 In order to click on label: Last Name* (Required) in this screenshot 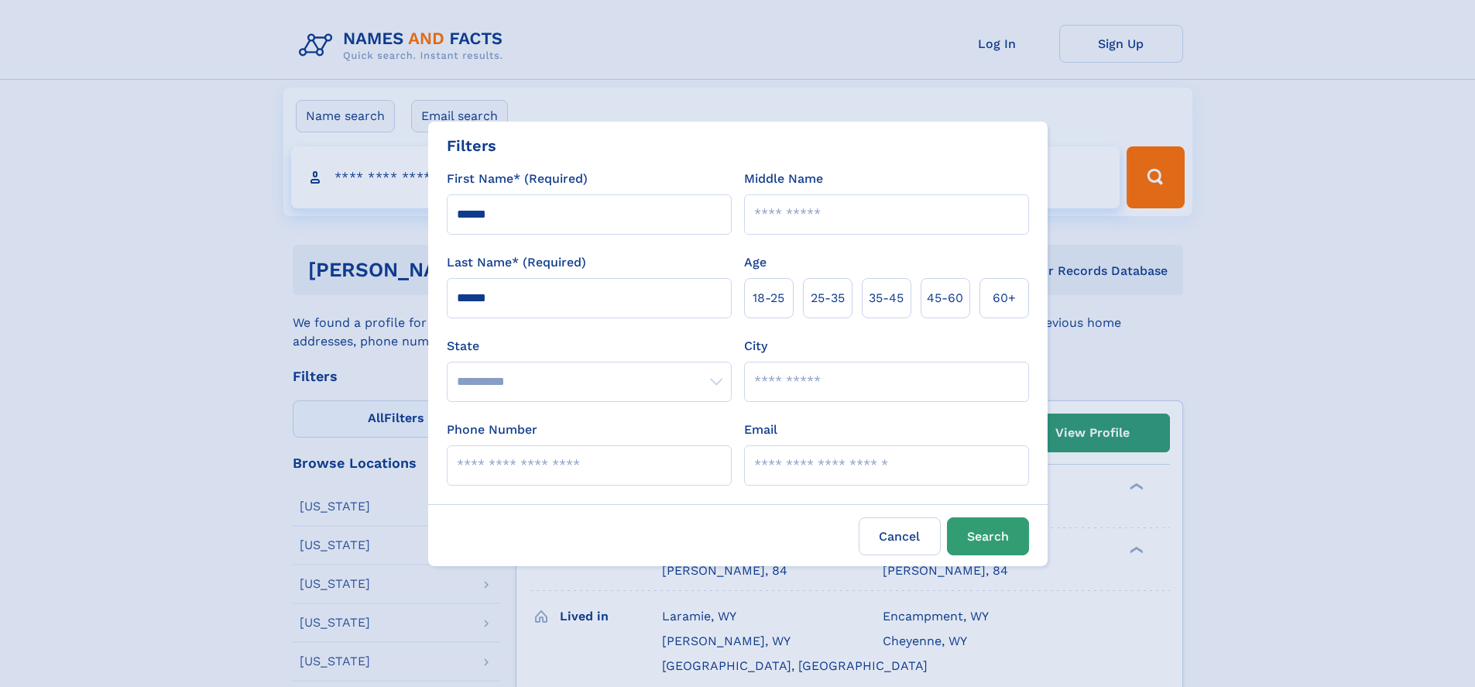, I will do `click(517, 263)`.